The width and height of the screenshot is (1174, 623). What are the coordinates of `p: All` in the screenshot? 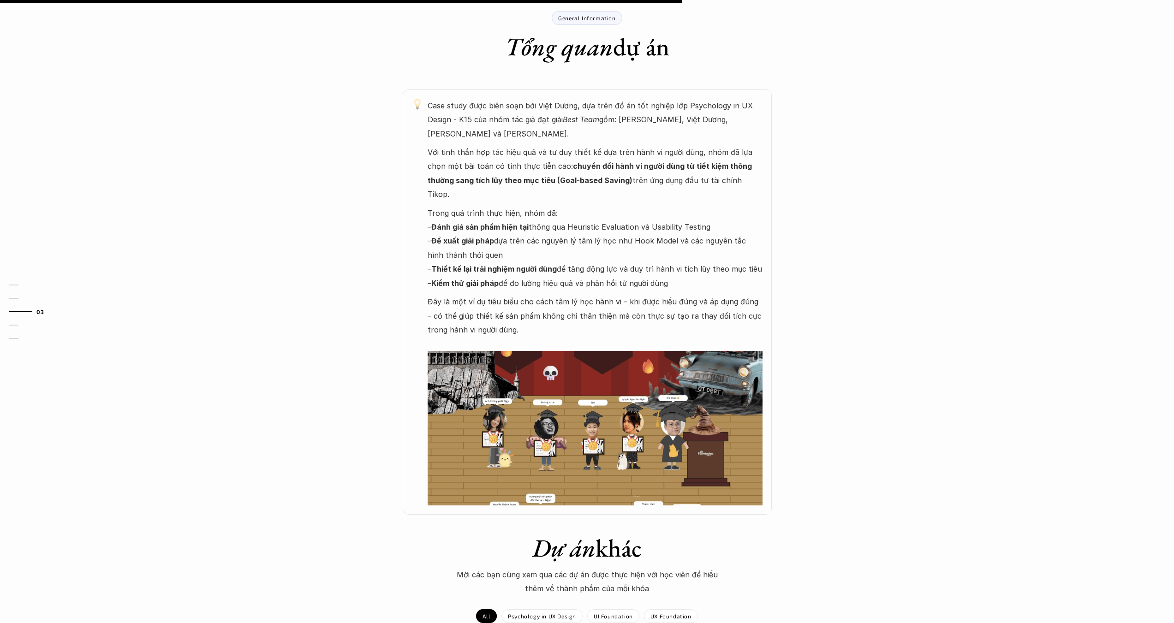 It's located at (486, 616).